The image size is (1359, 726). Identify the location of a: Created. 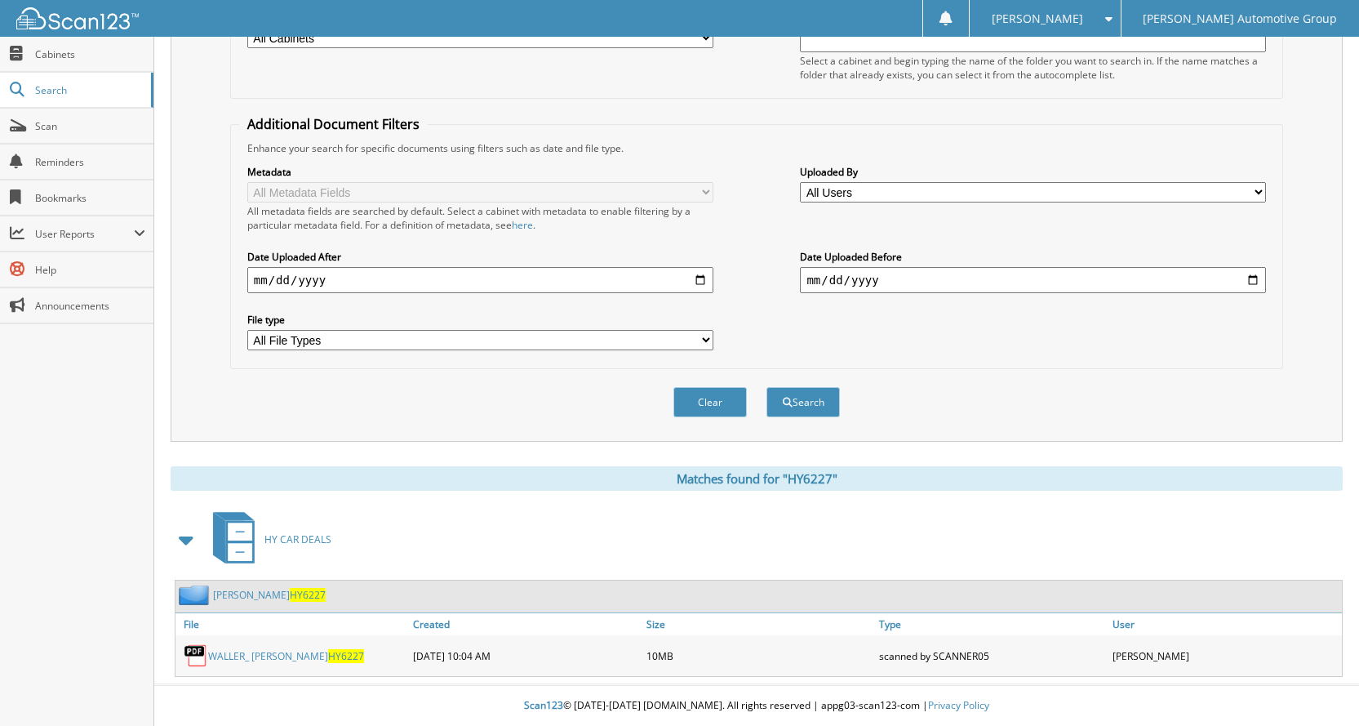
(526, 624).